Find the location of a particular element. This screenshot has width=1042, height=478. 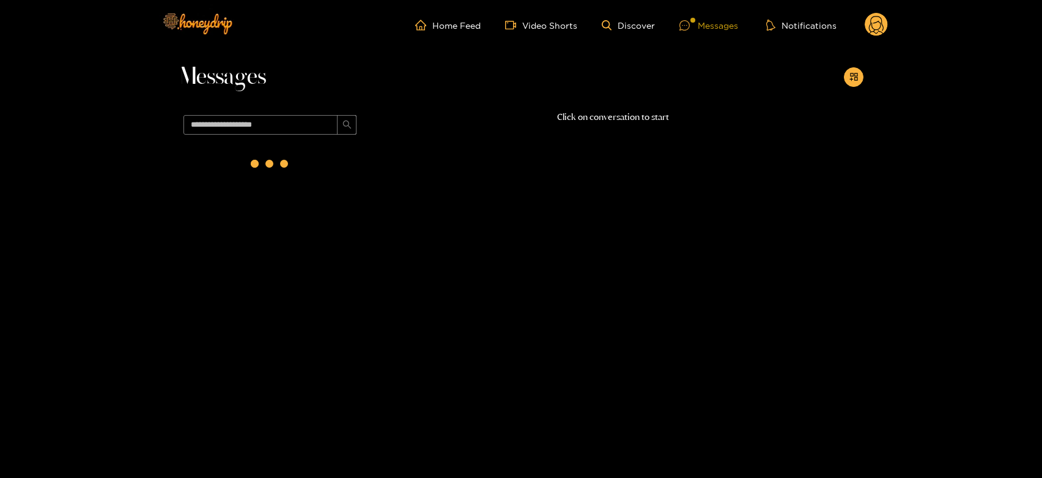

span: appstore-add is located at coordinates (854, 77).